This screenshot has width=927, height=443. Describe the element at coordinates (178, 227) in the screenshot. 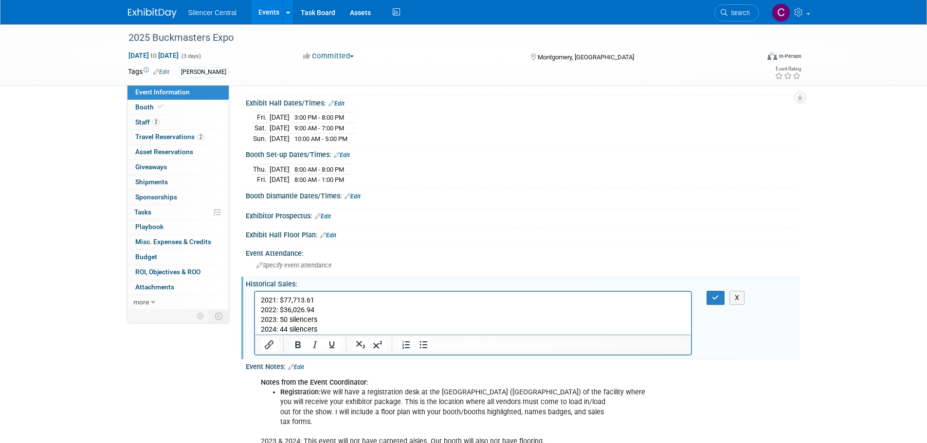

I see `a: Playbook` at that location.